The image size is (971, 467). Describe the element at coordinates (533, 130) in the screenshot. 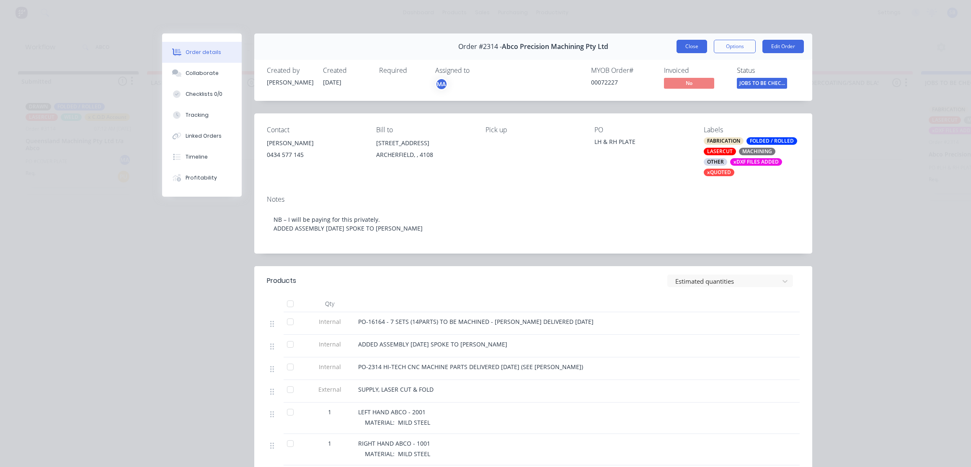

I see `div: Pick up` at that location.